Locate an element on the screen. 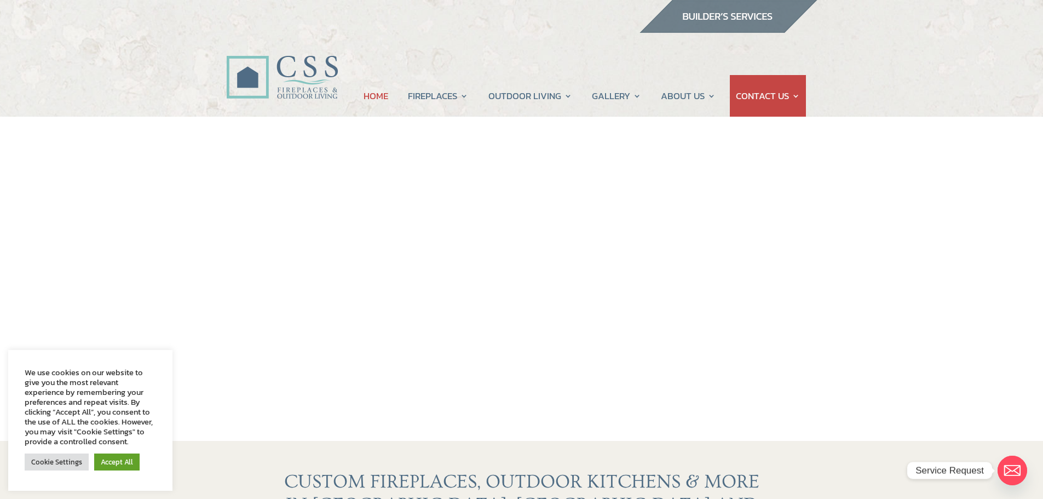 Image resolution: width=1043 pixels, height=499 pixels. a: Cookie Settings is located at coordinates (56, 462).